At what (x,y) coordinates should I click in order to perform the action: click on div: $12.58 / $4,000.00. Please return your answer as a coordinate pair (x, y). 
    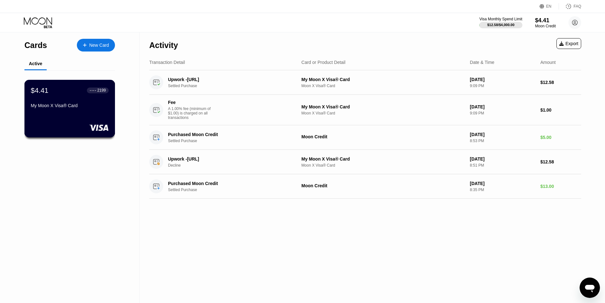
    Looking at the image, I should click on (501, 25).